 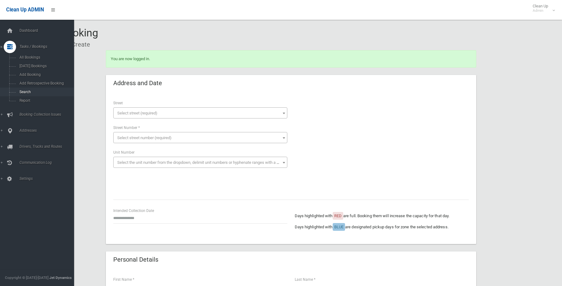 What do you see at coordinates (540, 10) in the screenshot?
I see `small: Admin` at bounding box center [540, 10].